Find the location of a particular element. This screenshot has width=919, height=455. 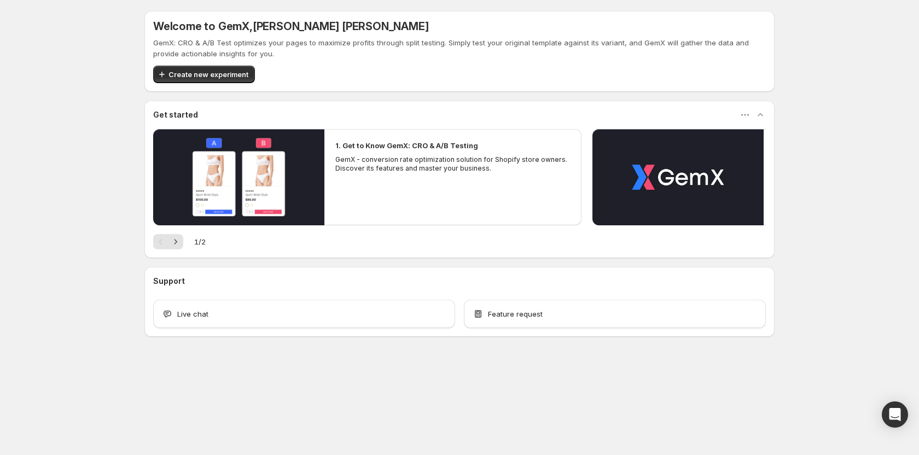

span: Feature request is located at coordinates (515, 314).